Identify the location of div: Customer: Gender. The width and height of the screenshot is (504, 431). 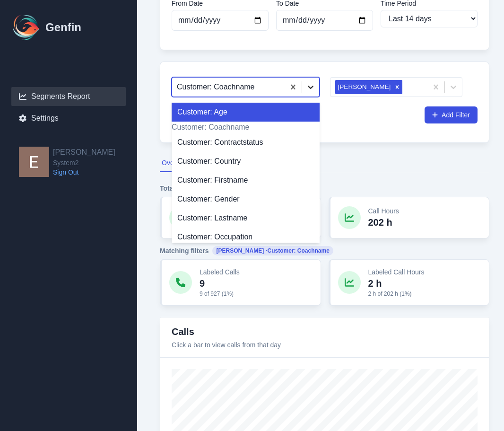
(246, 199).